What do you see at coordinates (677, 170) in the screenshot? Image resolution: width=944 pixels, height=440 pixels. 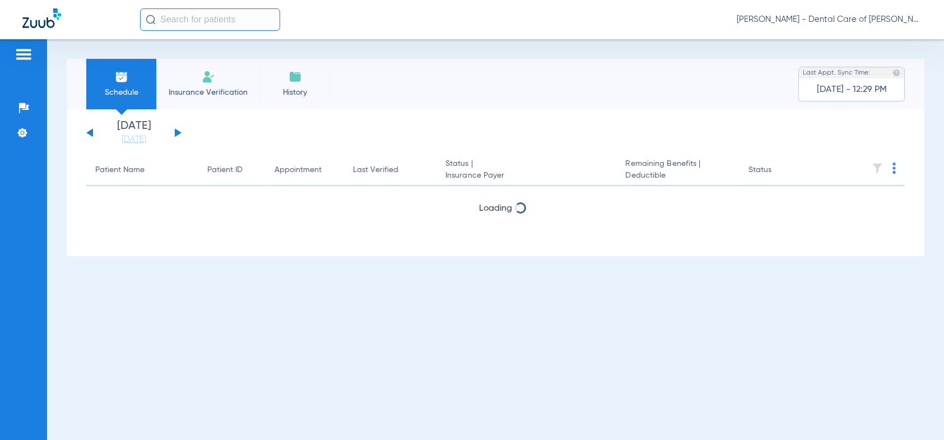 I see `th: Remaining Benefits |` at bounding box center [677, 170].